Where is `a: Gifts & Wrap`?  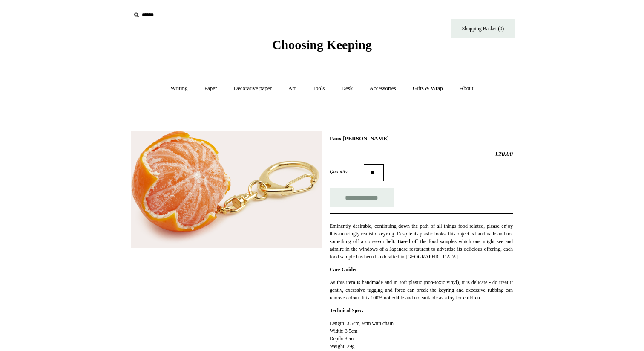 a: Gifts & Wrap is located at coordinates (428, 88).